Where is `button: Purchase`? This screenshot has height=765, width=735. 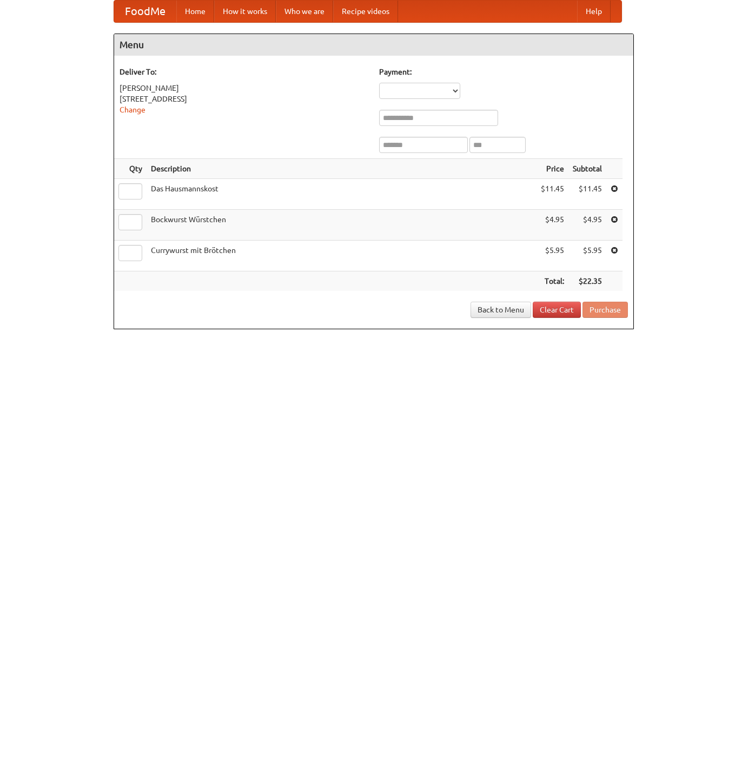
button: Purchase is located at coordinates (605, 310).